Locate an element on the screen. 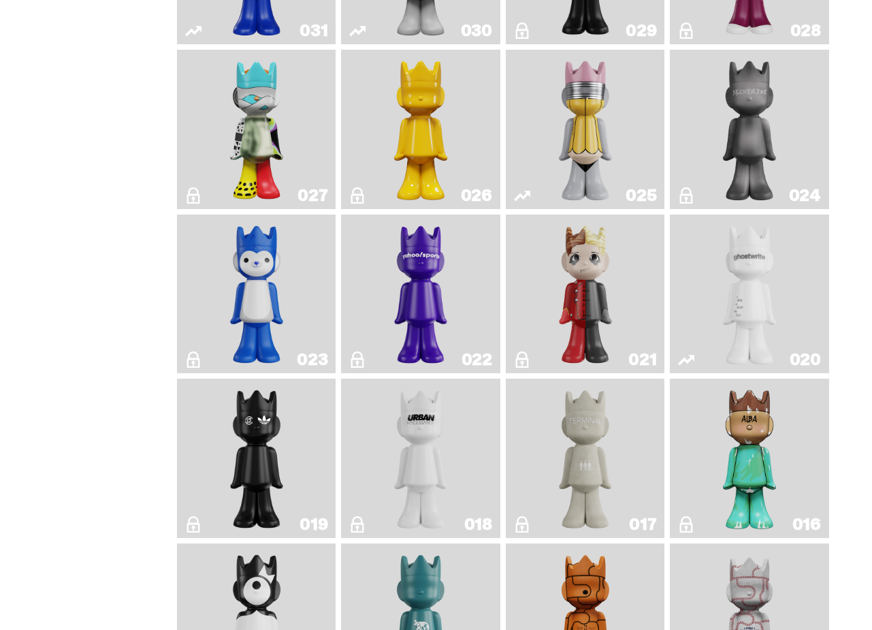 This screenshot has height=630, width=872. div: 019 is located at coordinates (313, 524).